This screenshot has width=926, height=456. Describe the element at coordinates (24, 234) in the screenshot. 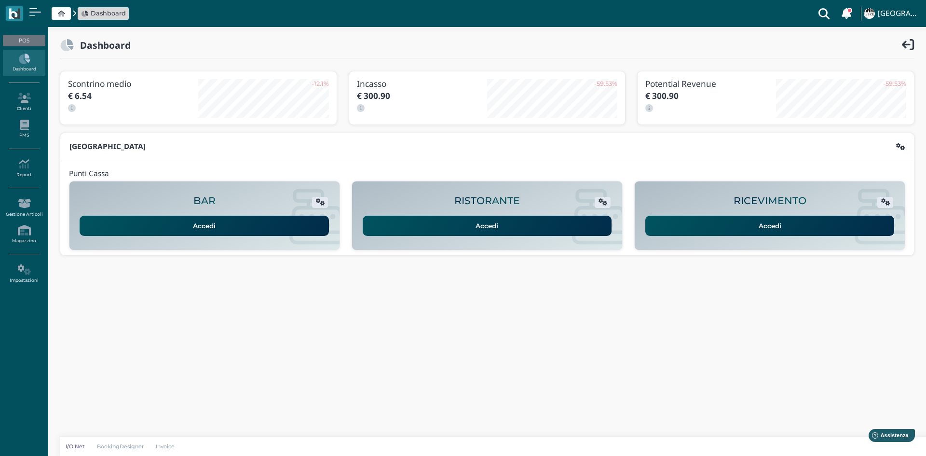

I see `a: Magazzino` at that location.